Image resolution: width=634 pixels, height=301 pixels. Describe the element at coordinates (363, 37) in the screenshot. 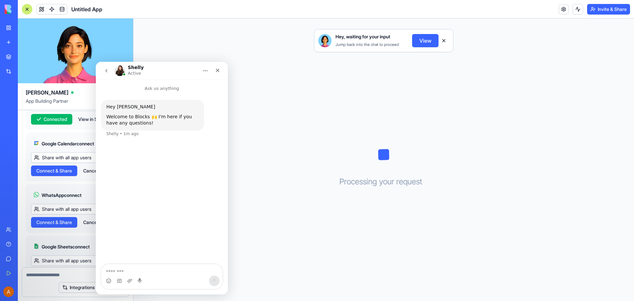

I see `span: Hey, waiting for your input` at that location.